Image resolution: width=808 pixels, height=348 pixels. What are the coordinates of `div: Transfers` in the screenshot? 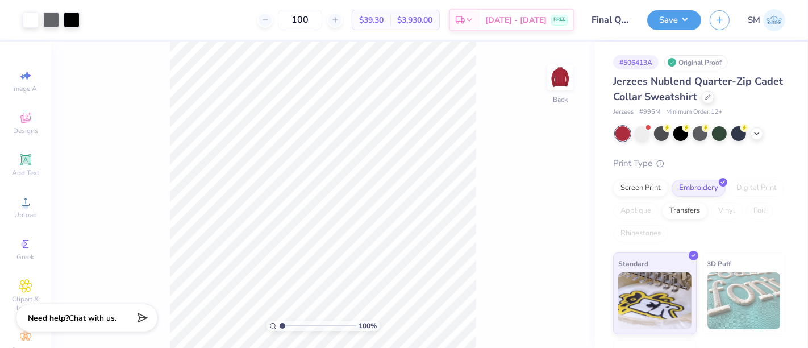 It's located at (685, 211).